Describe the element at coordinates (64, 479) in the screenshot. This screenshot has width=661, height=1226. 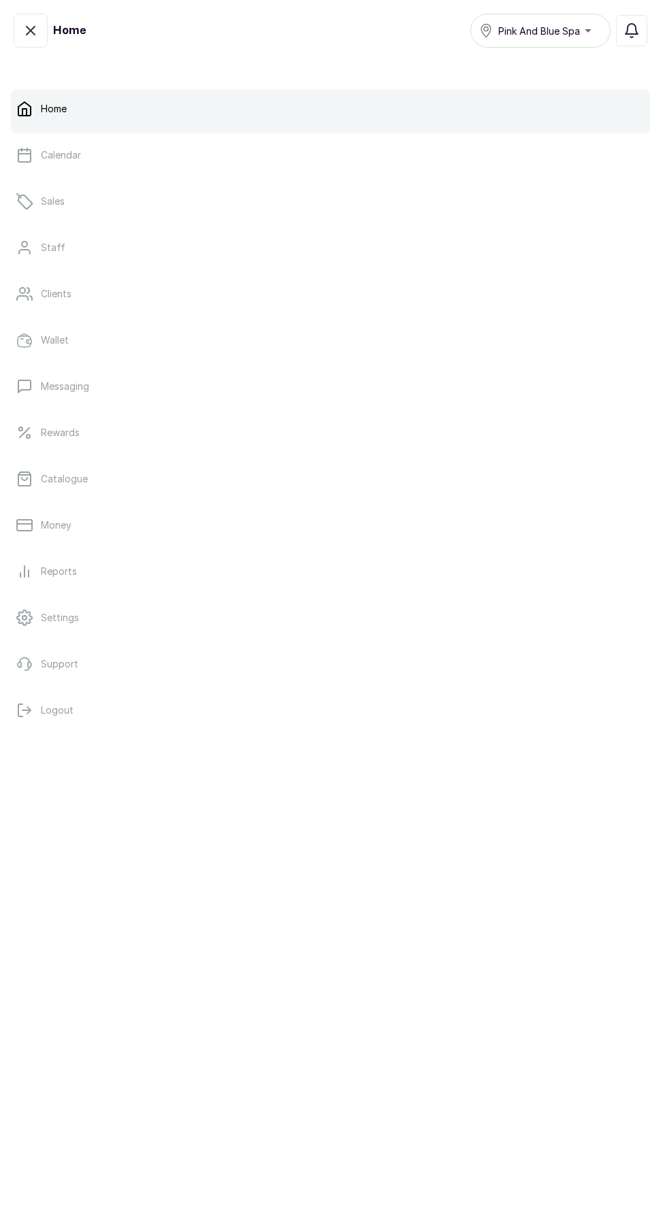
I see `p: Catalogue` at that location.